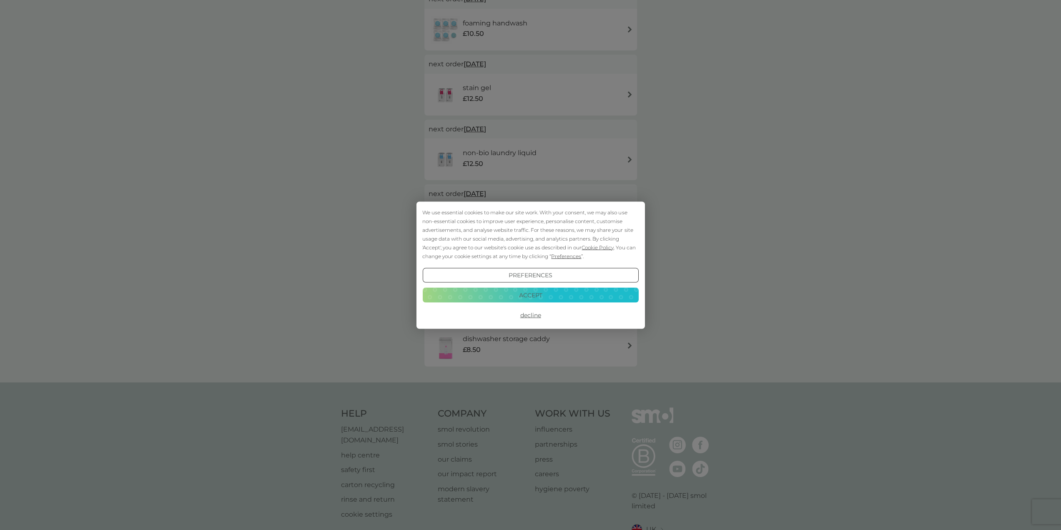 This screenshot has height=530, width=1061. What do you see at coordinates (530, 234) in the screenshot?
I see `div: We use essential cookies to make our site work. With your consent, we may also use non-essential ...` at bounding box center [530, 234].